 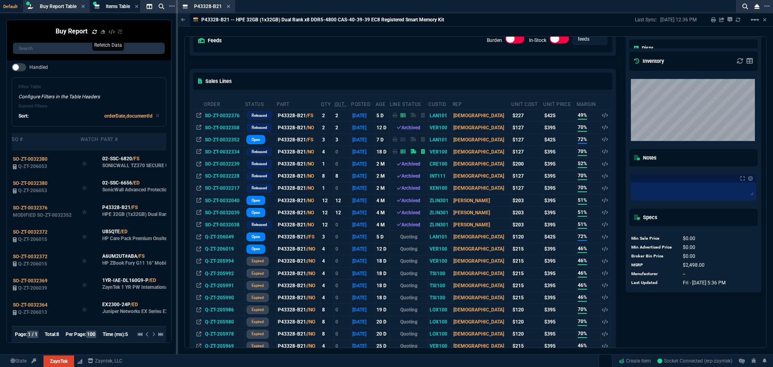 I want to click on span: P43328-B21, so click(x=116, y=207).